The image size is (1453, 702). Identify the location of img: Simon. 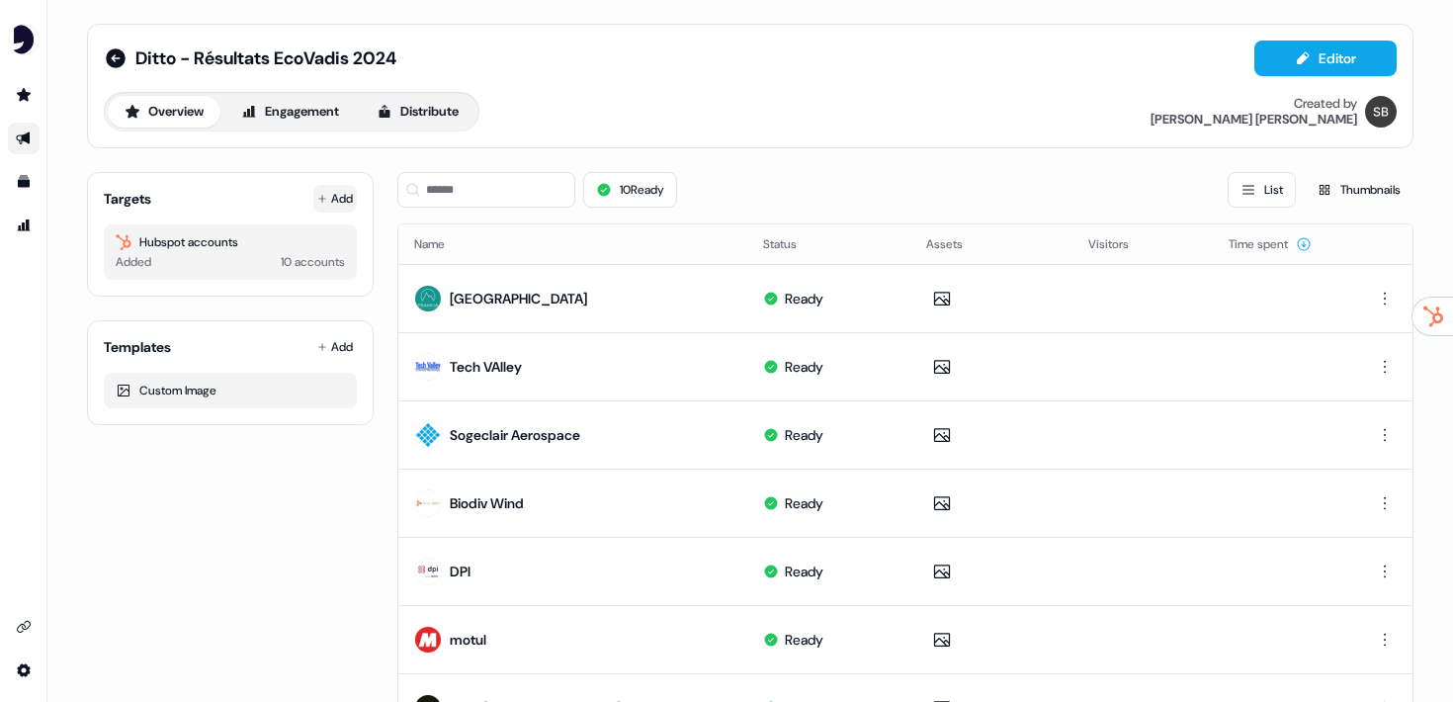
(1381, 112).